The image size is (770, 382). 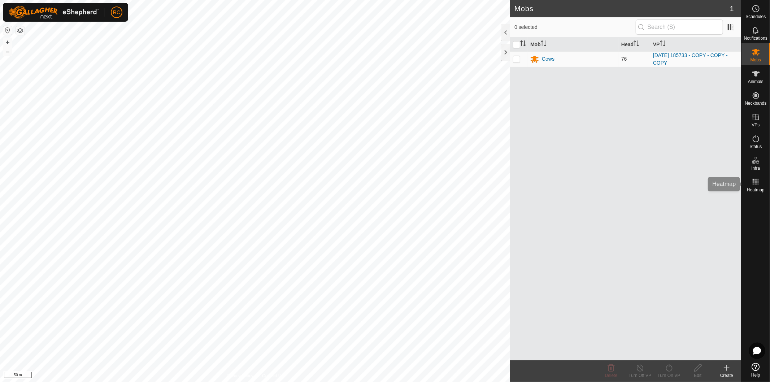 What do you see at coordinates (635, 44) in the screenshot?
I see `th: Head` at bounding box center [635, 44].